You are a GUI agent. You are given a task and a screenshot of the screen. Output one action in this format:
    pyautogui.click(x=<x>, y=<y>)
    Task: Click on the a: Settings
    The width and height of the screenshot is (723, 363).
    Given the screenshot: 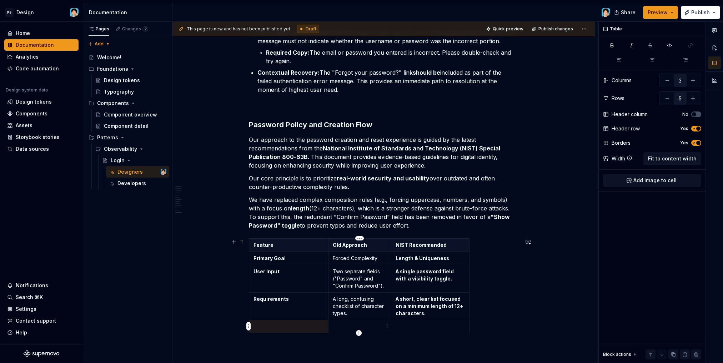 What is the action you would take?
    pyautogui.click(x=41, y=309)
    